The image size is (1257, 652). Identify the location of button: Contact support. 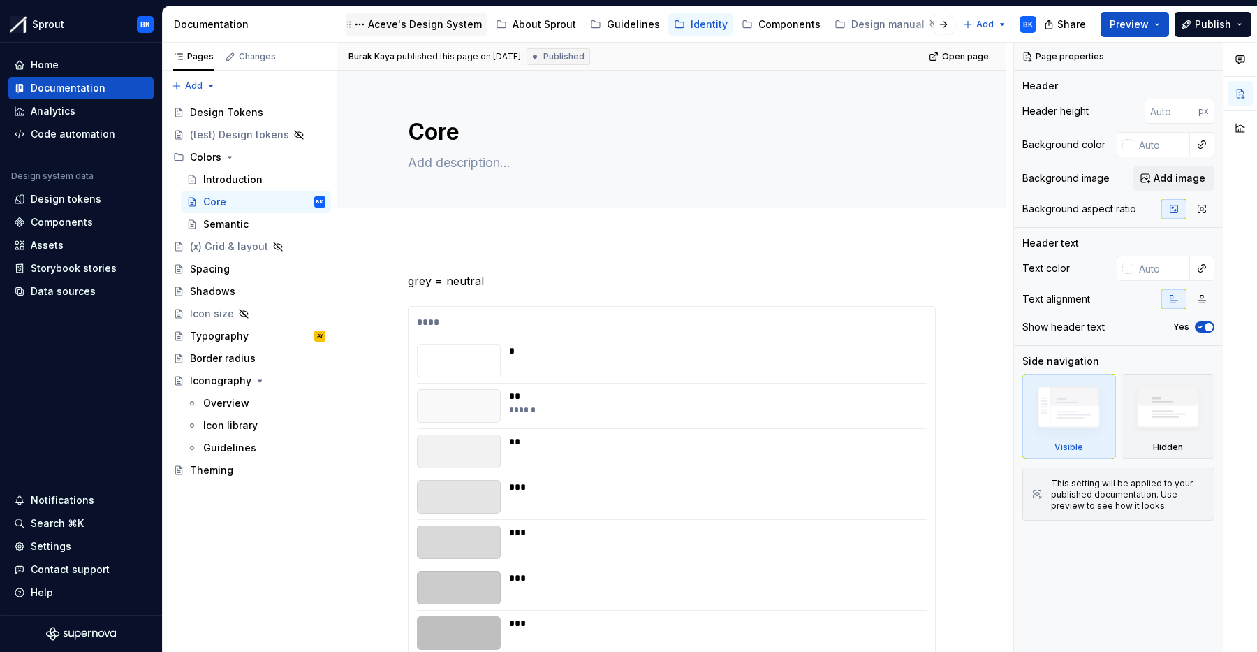
(81, 569).